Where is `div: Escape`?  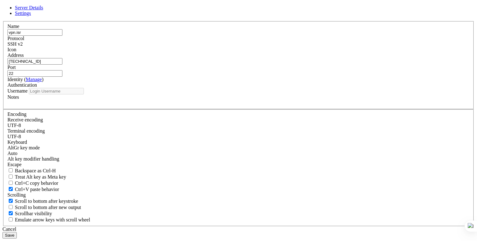
div: Escape is located at coordinates (238, 165).